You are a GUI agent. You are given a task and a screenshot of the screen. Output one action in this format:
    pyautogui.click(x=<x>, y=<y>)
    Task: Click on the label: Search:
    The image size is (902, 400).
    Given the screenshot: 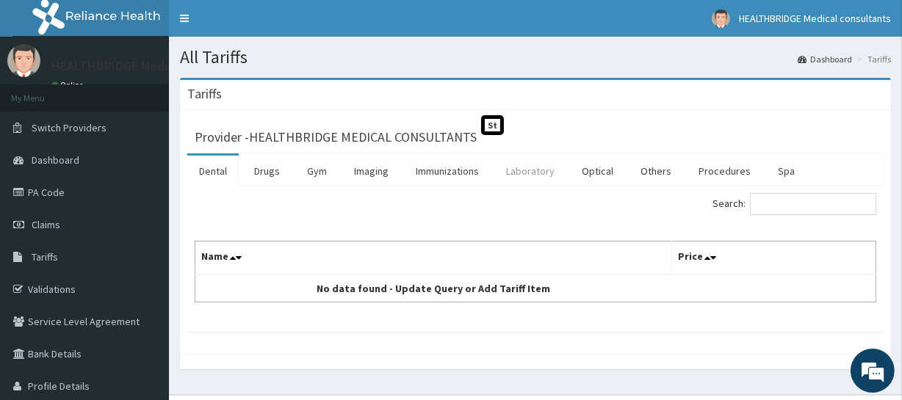 What is the action you would take?
    pyautogui.click(x=794, y=204)
    